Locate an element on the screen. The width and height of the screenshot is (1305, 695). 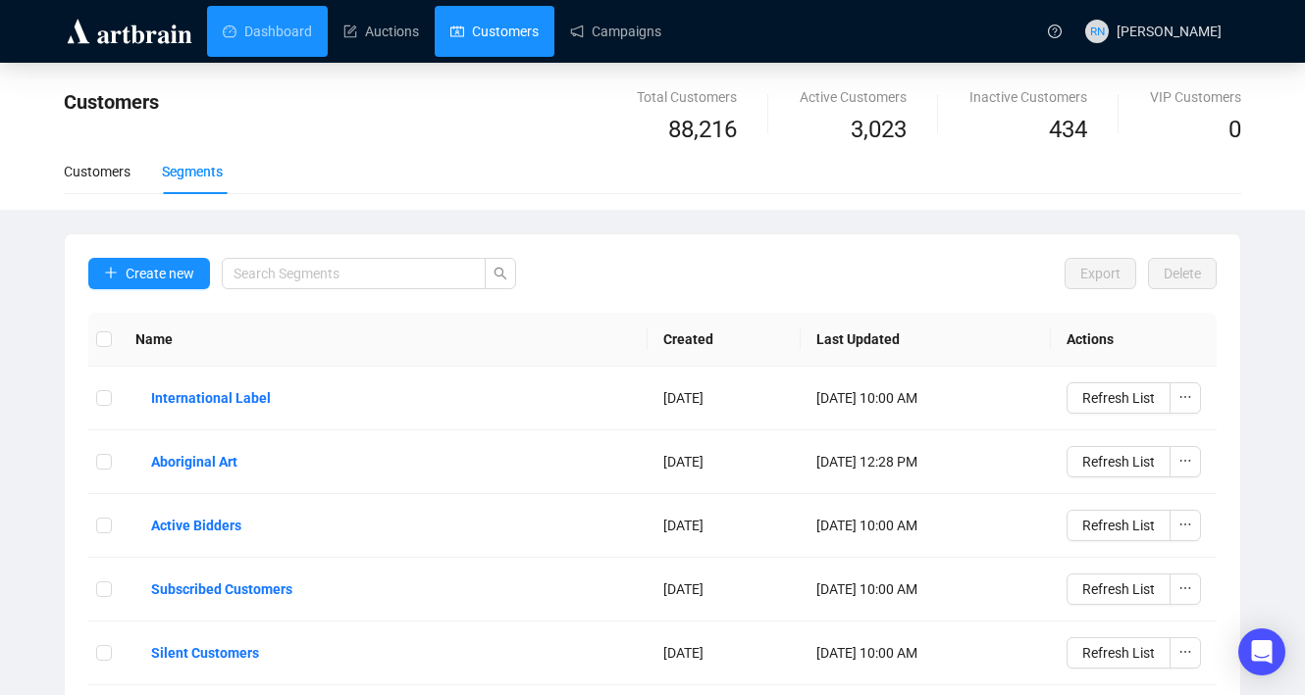
span: Create new is located at coordinates (160, 274).